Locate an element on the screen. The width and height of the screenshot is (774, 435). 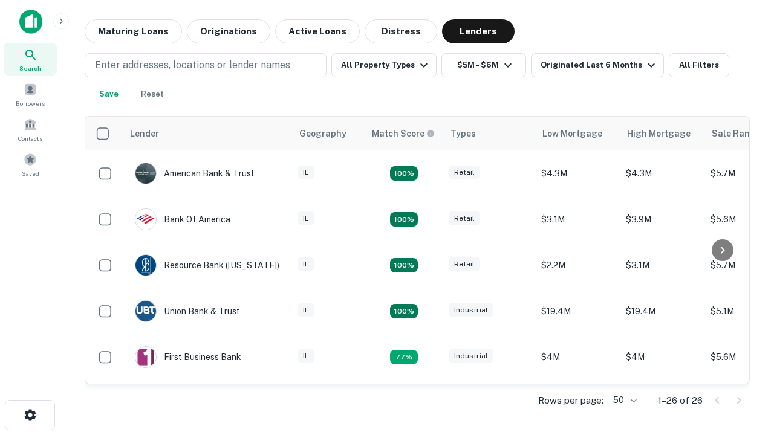
p: Enter addresses, locations or lender names is located at coordinates (192, 65).